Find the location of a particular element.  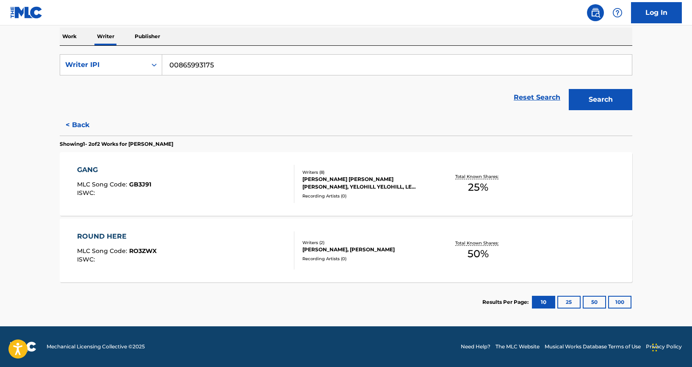

span: 50 % is located at coordinates (478, 254).